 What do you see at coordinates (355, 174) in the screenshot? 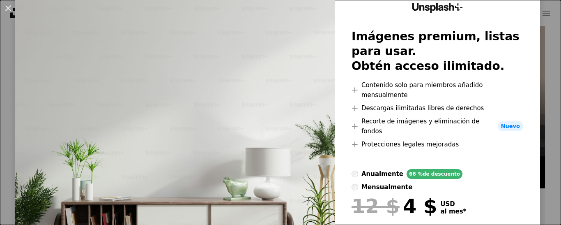
I see `input: anualmente66 %de descuento` at bounding box center [355, 174].